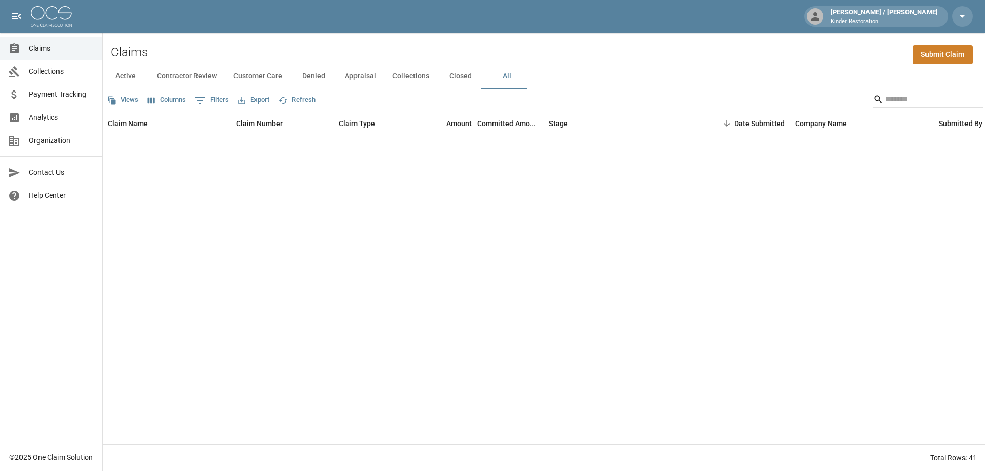  What do you see at coordinates (297, 100) in the screenshot?
I see `button: Refresh` at bounding box center [297, 100].